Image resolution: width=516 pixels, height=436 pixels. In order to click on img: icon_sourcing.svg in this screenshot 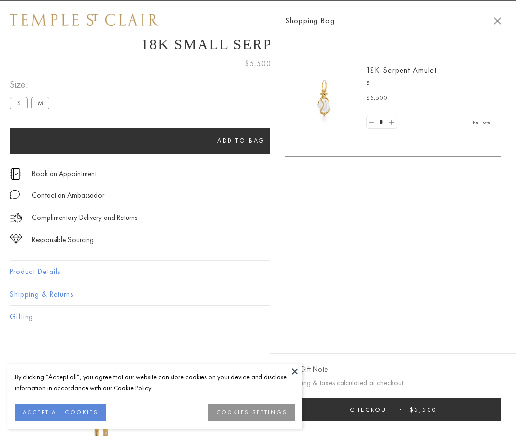, I will do `click(16, 239)`.